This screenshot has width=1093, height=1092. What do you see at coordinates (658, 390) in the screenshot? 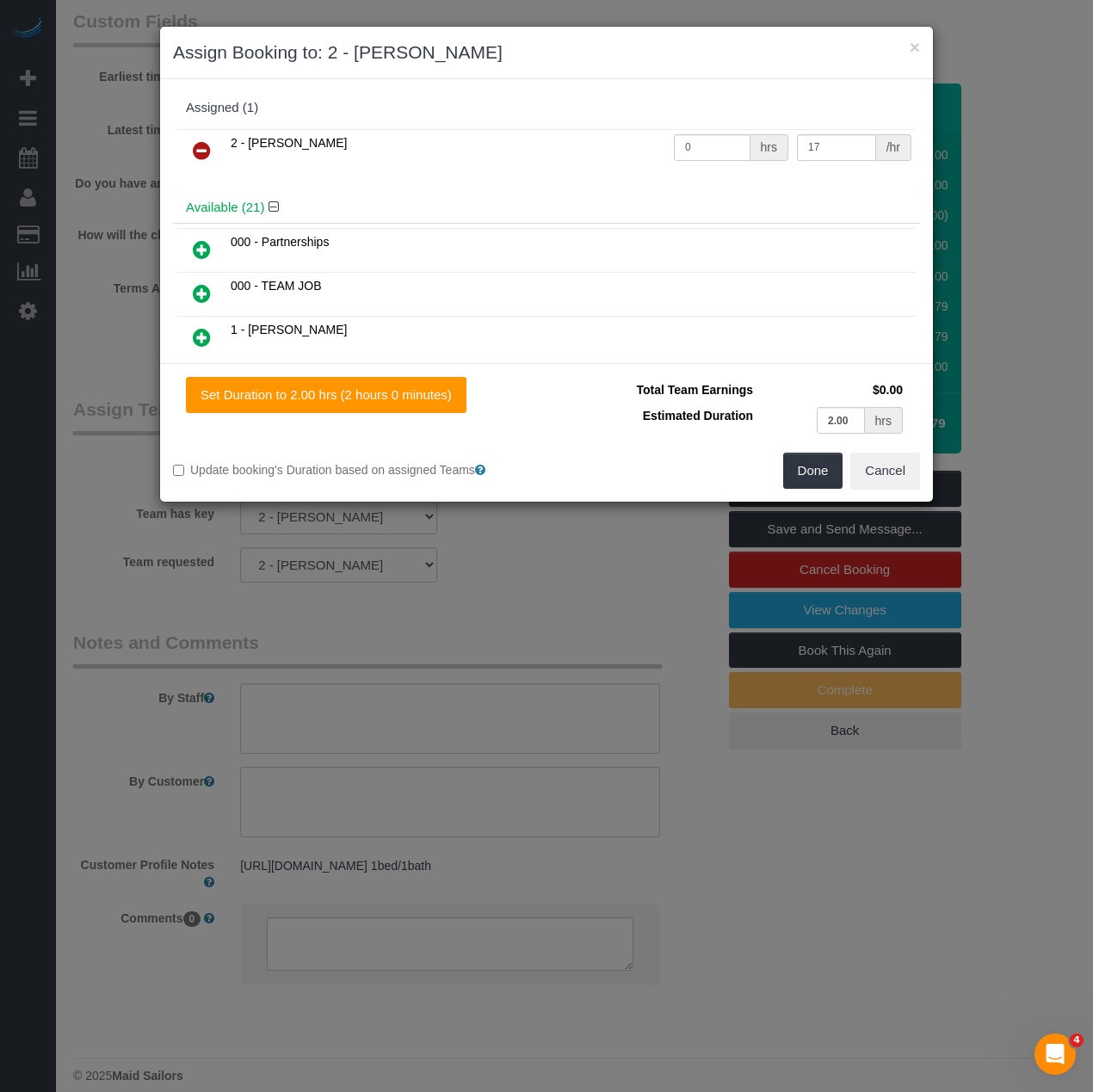
I see `td: Total Team Earnings` at bounding box center [658, 390].